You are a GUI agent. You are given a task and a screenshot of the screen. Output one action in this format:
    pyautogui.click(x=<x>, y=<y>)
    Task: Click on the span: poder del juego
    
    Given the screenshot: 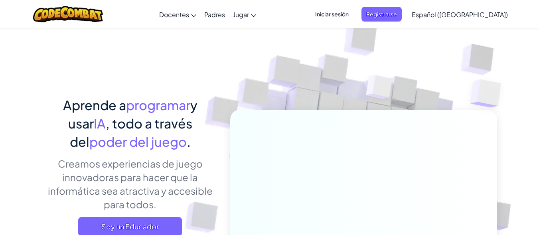 What is the action you would take?
    pyautogui.click(x=138, y=142)
    